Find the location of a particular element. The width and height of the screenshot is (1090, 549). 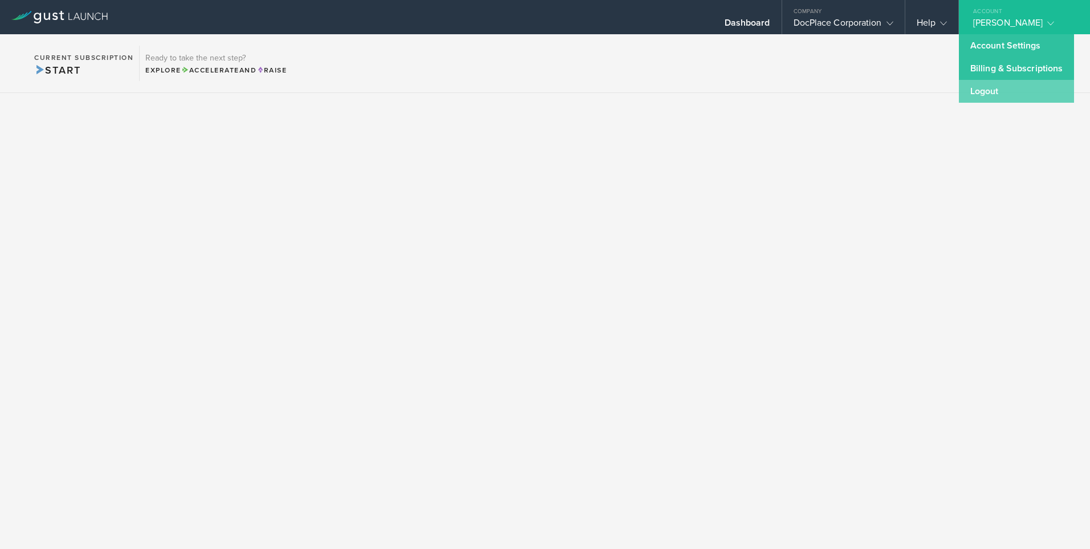

span: Start is located at coordinates (57, 70).